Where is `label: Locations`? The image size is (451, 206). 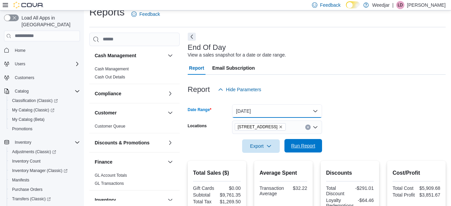 label: Locations is located at coordinates (197, 126).